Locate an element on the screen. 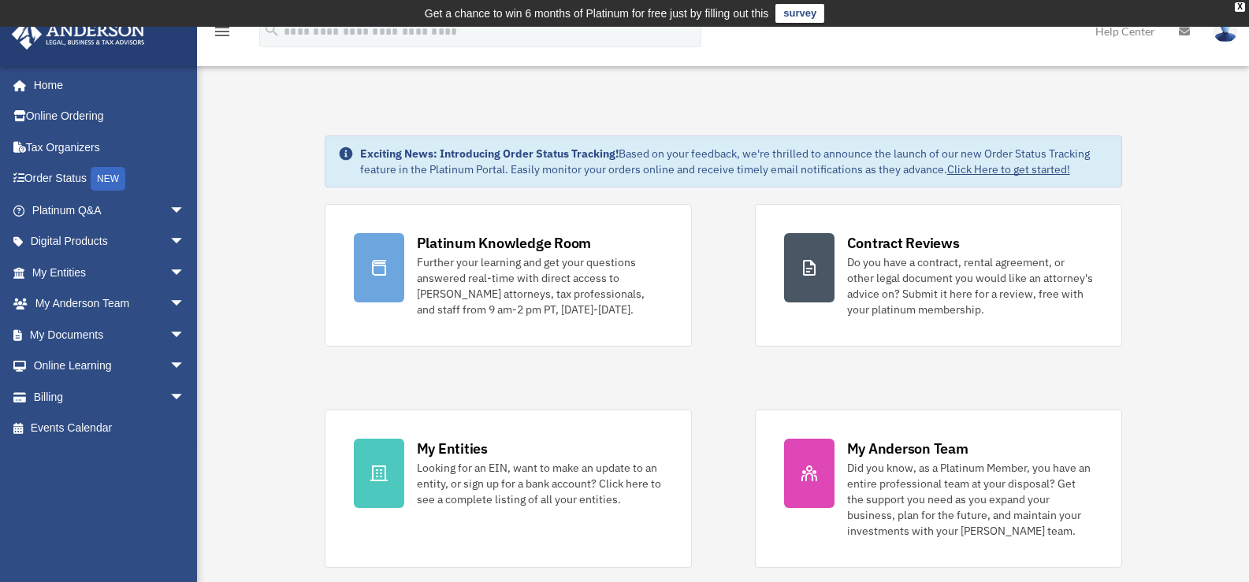 This screenshot has height=582, width=1249. a: menu is located at coordinates (222, 34).